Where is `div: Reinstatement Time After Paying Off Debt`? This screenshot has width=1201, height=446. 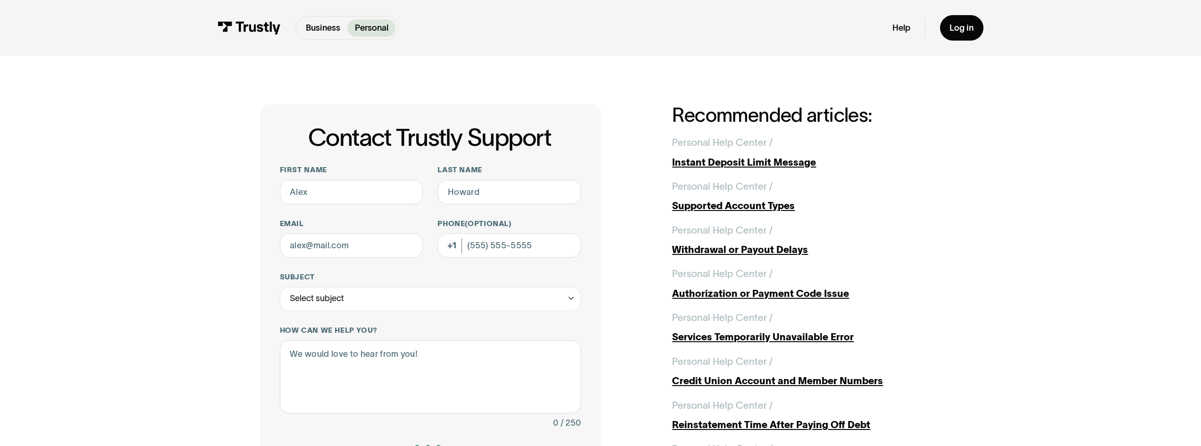
div: Reinstatement Time After Paying Off Debt is located at coordinates (806, 425).